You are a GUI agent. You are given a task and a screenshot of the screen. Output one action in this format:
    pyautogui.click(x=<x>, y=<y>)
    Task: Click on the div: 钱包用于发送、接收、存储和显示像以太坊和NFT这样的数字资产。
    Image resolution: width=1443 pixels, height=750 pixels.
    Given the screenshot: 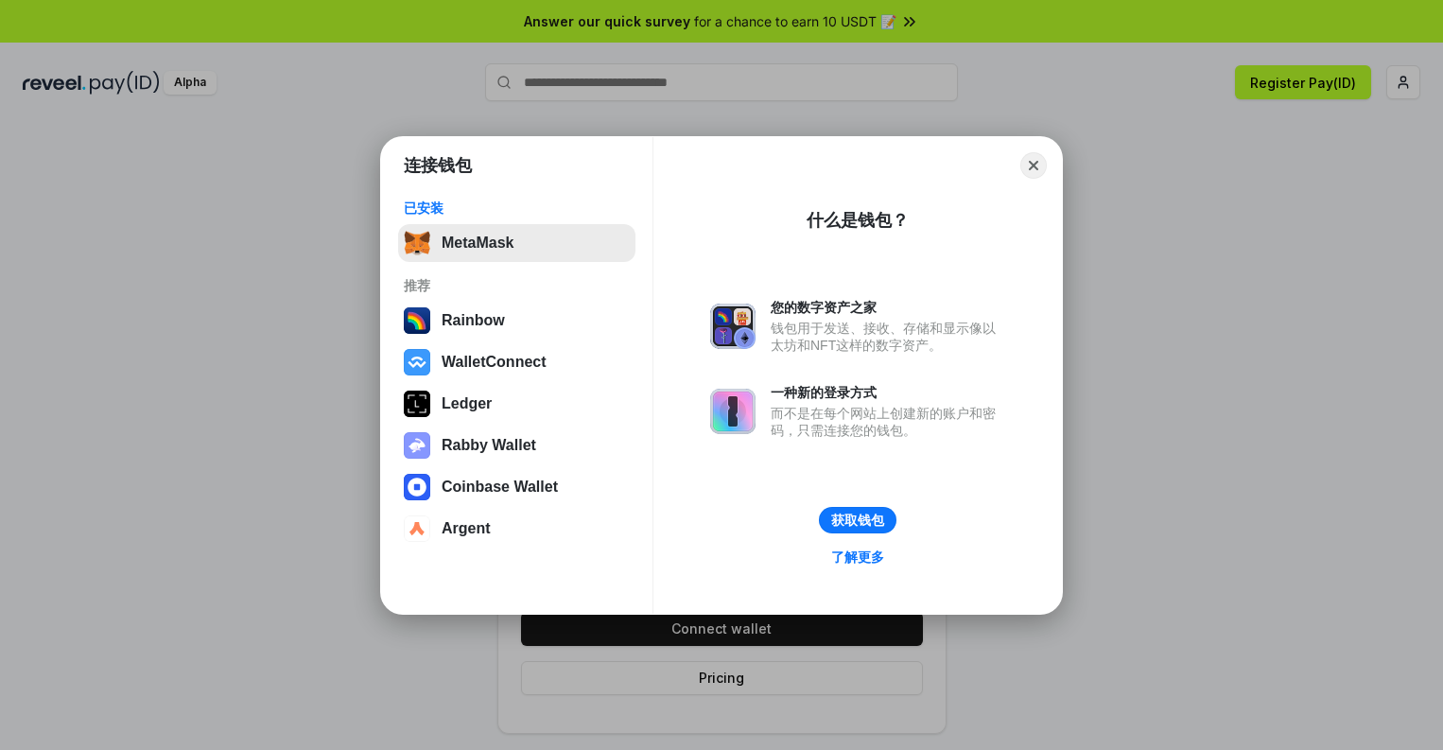 What is the action you would take?
    pyautogui.click(x=888, y=337)
    